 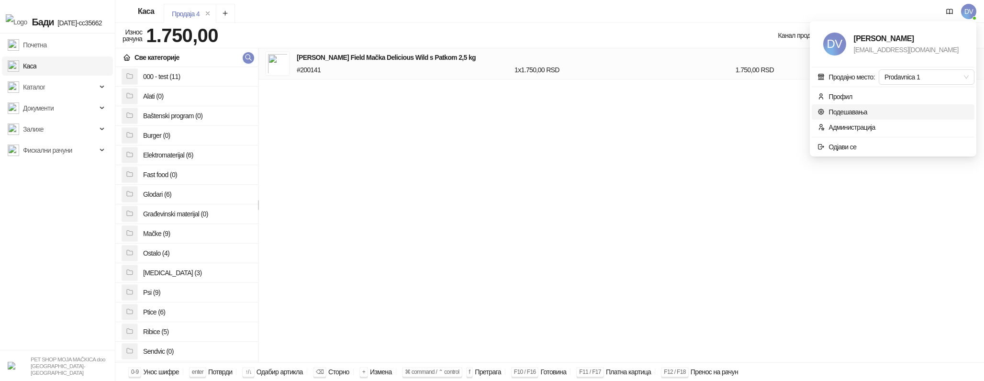 What do you see at coordinates (840, 97) in the screenshot?
I see `div: Профил` at bounding box center [840, 97].